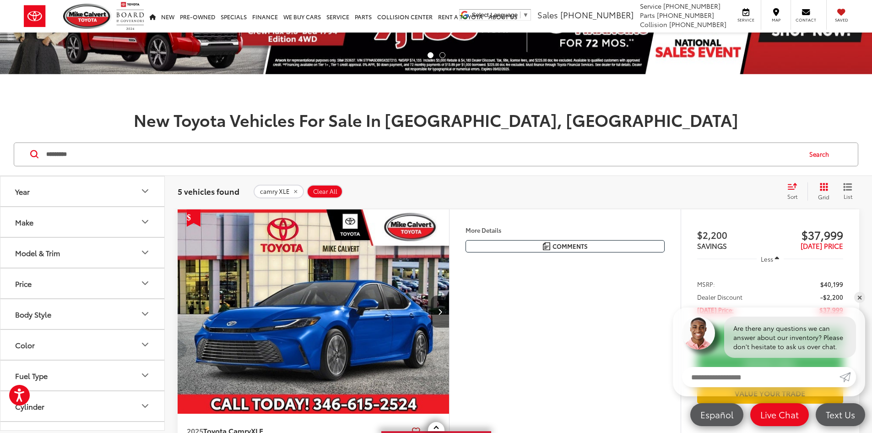  What do you see at coordinates (83, 344) in the screenshot?
I see `button: ColorColor` at bounding box center [83, 344].